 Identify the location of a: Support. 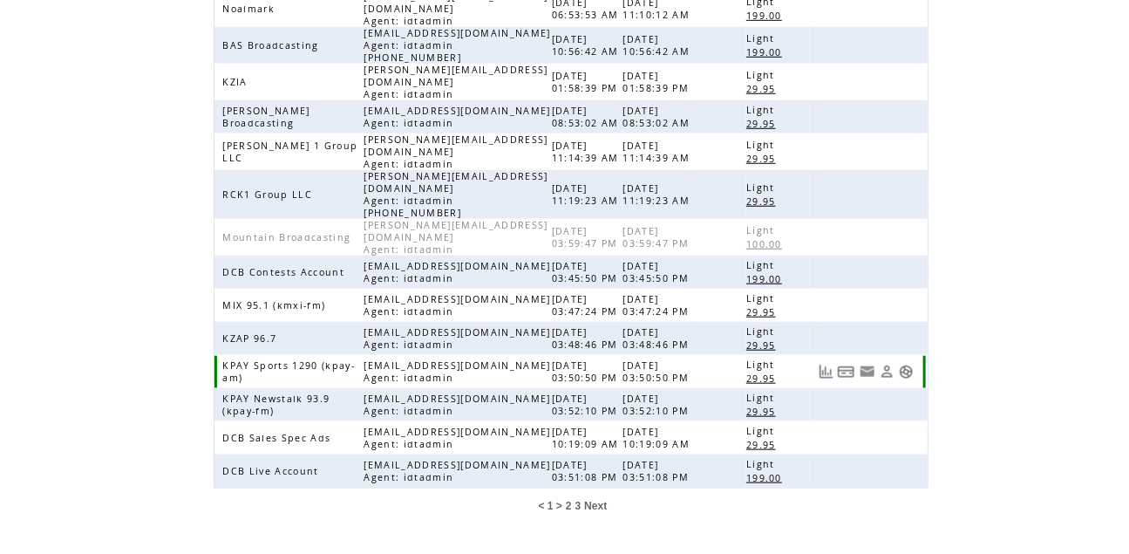
(906, 371).